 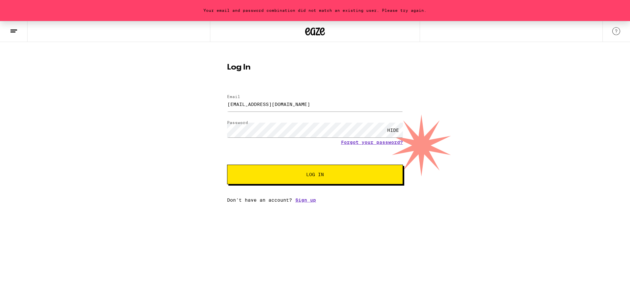 What do you see at coordinates (315, 200) in the screenshot?
I see `div: Don't have an account?` at bounding box center [315, 200].